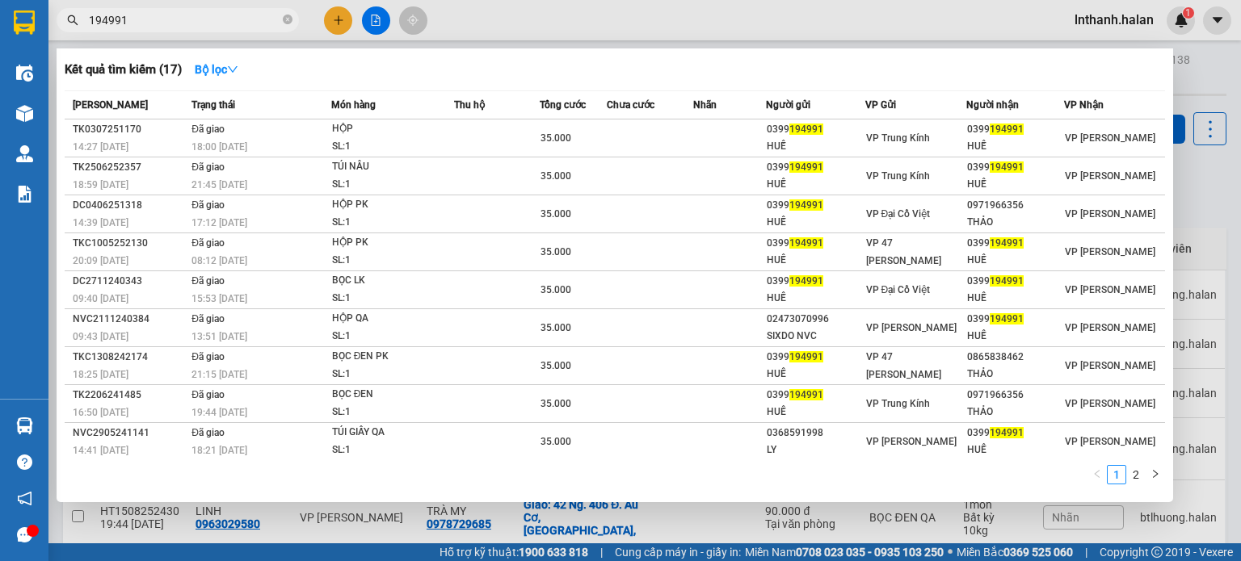 This screenshot has width=1241, height=561. Describe the element at coordinates (1097, 475) in the screenshot. I see `button: left` at that location.